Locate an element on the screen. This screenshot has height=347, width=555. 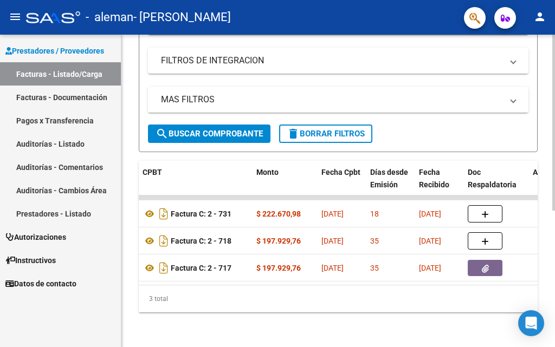
span: Datos de contacto is located at coordinates (41, 284).